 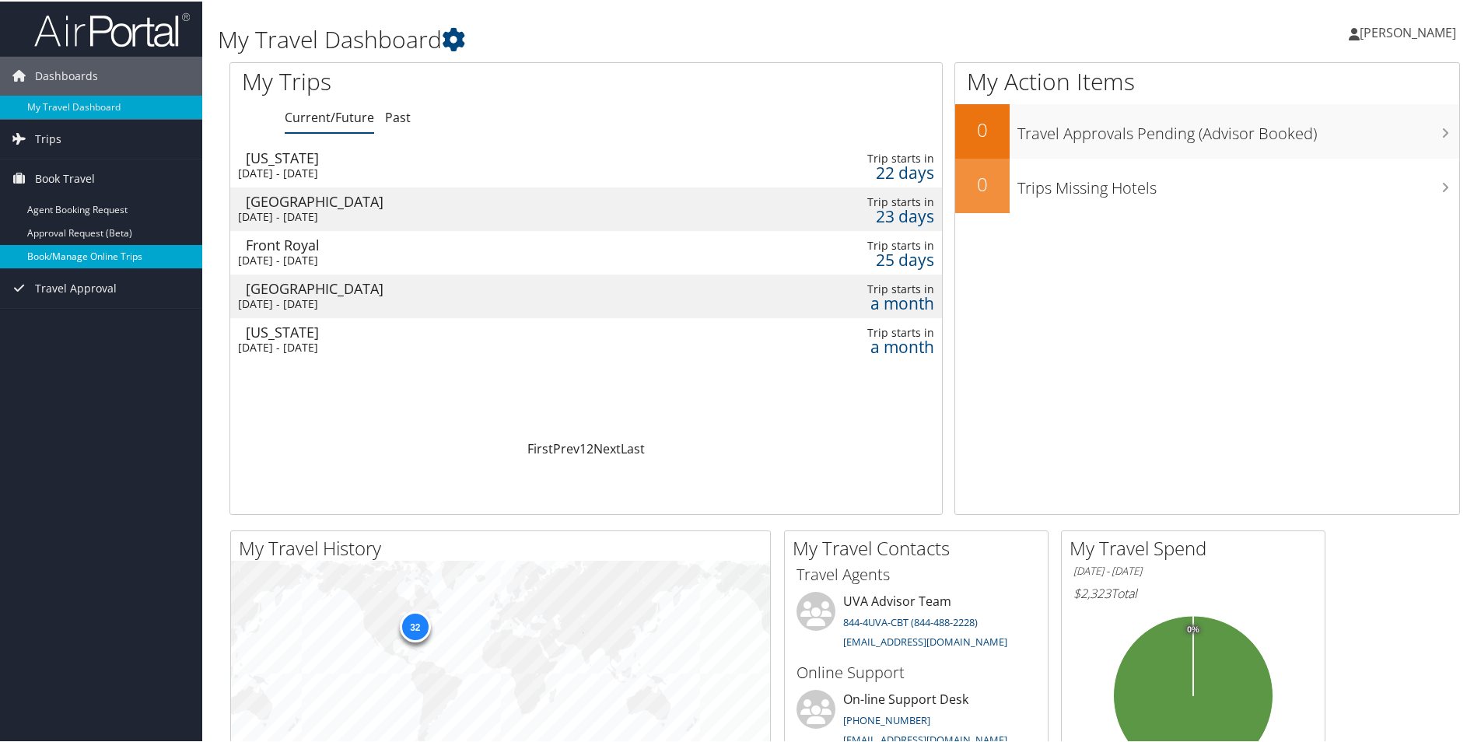 What do you see at coordinates (920, 547) in the screenshot?
I see `h2: My Travel Contacts` at bounding box center [920, 547].